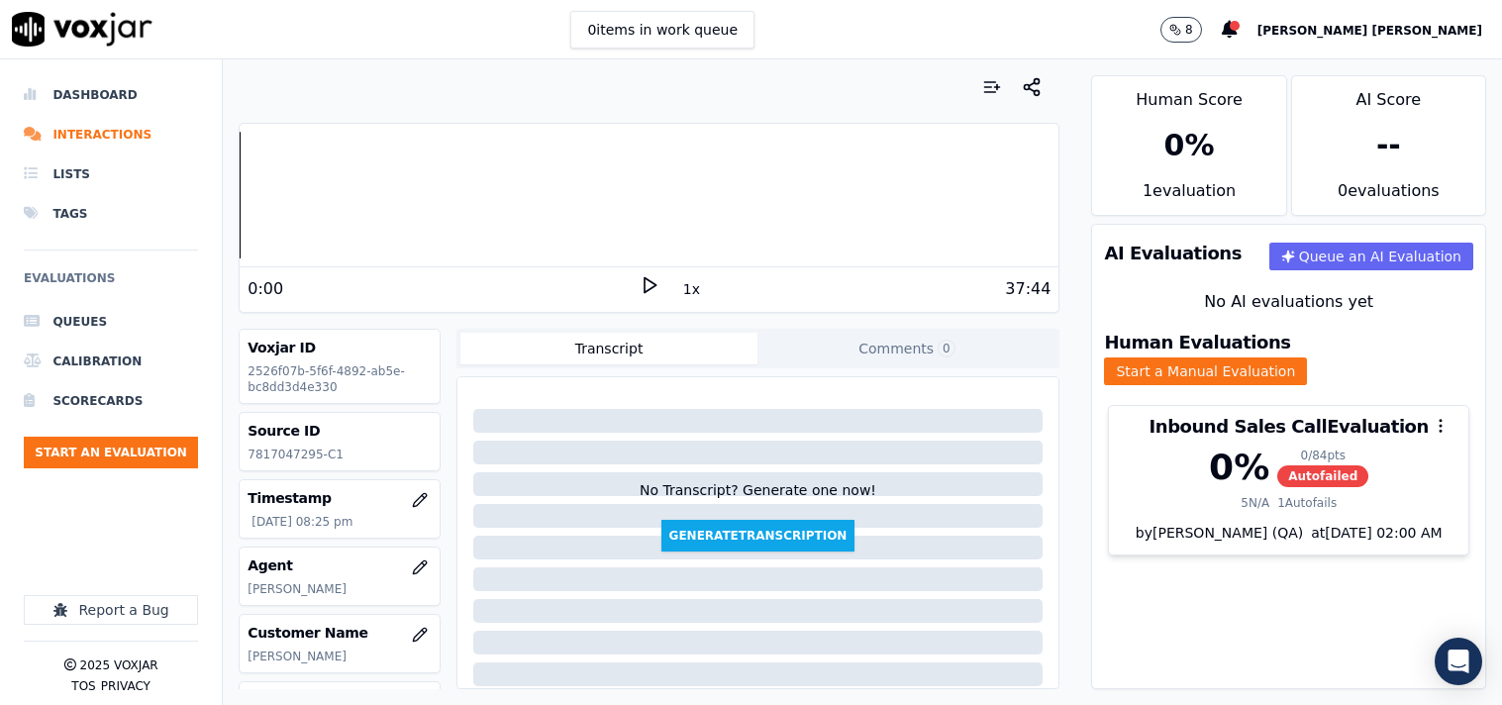 The width and height of the screenshot is (1502, 705). Describe the element at coordinates (119, 665) in the screenshot. I see `p: 2025 Voxjar` at that location.